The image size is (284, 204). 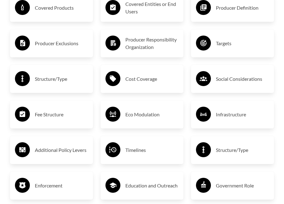 I want to click on h3: Eco Modulation, so click(x=152, y=114).